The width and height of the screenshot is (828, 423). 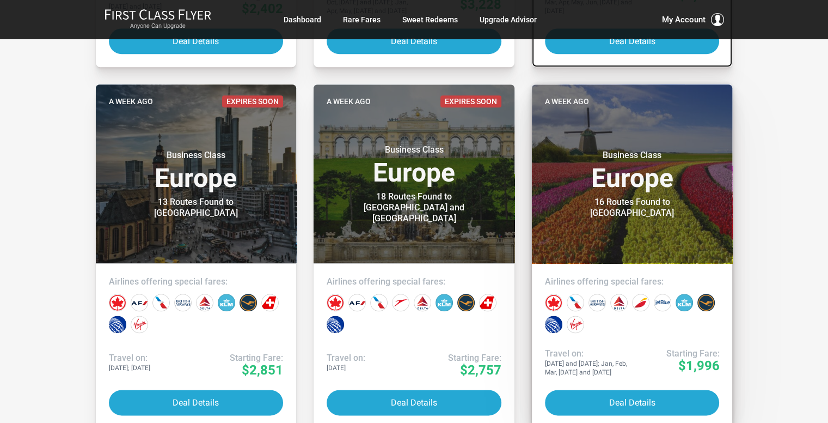 I want to click on div: Austrian Airlines‎, so click(x=401, y=302).